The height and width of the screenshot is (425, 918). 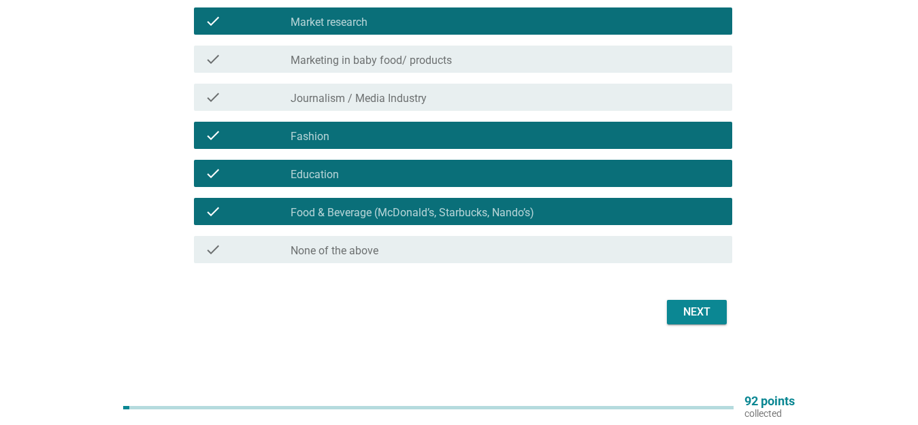 I want to click on button: Next, so click(x=697, y=312).